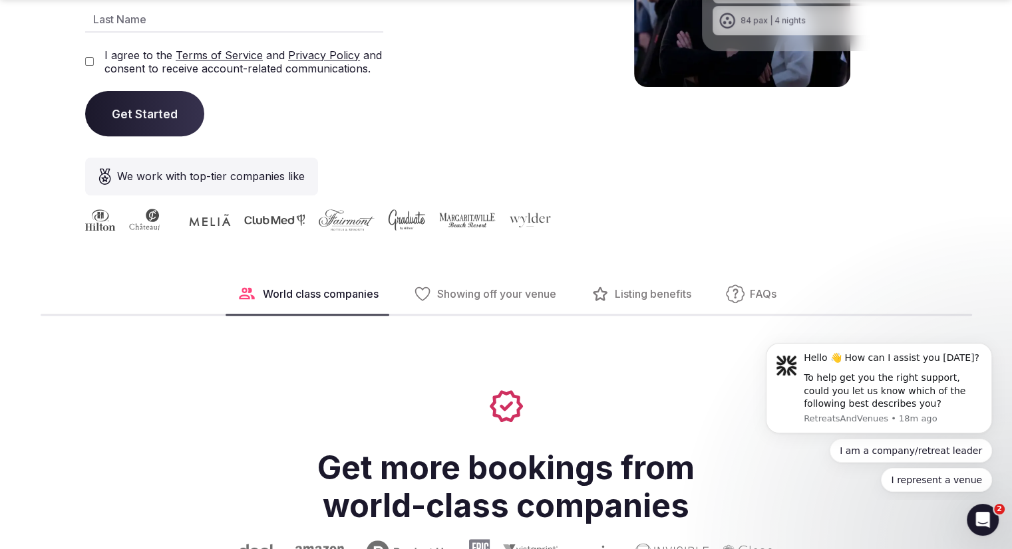 Image resolution: width=1012 pixels, height=549 pixels. I want to click on div: We work with top-tier companies like, so click(202, 176).